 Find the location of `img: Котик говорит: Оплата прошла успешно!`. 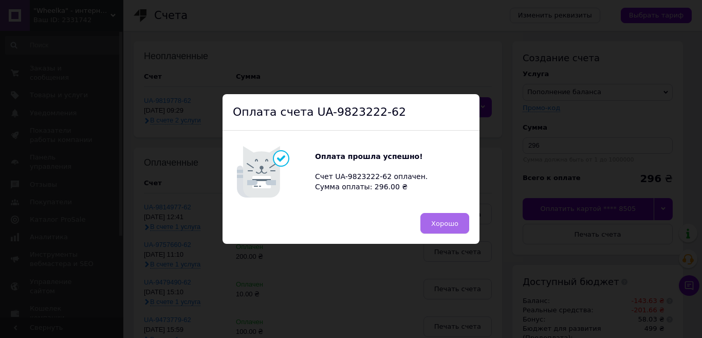

img: Котик говорит: Оплата прошла успешно! is located at coordinates (274, 172).